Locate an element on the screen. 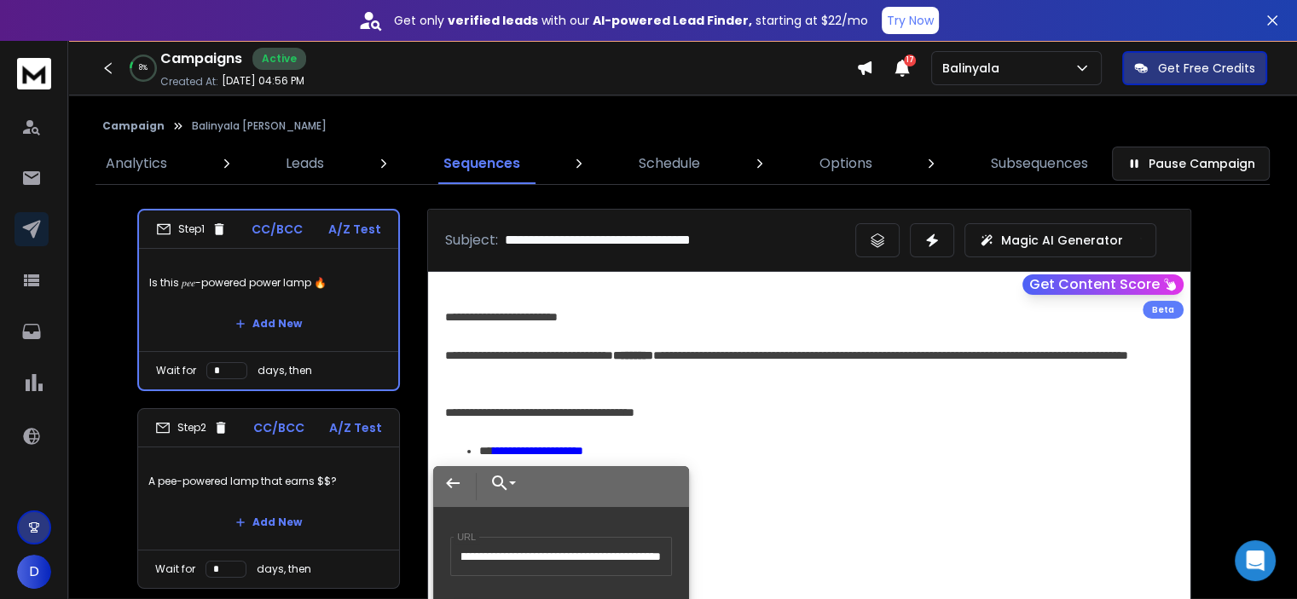 This screenshot has height=599, width=1297. span: D is located at coordinates (34, 572).